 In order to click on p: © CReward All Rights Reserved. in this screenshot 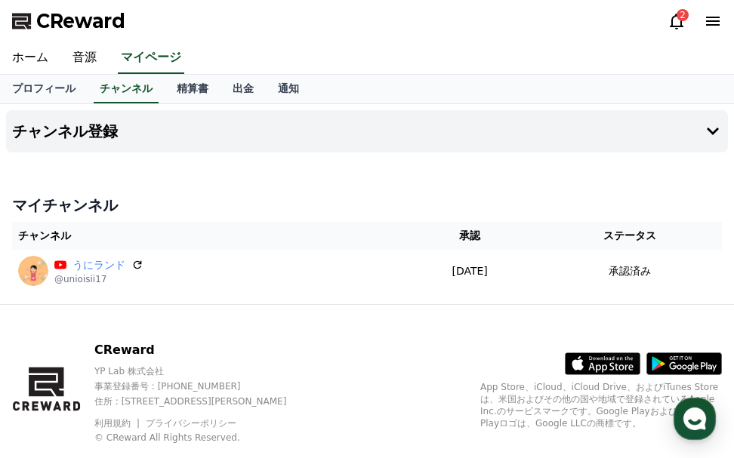, I will do `click(203, 438)`.